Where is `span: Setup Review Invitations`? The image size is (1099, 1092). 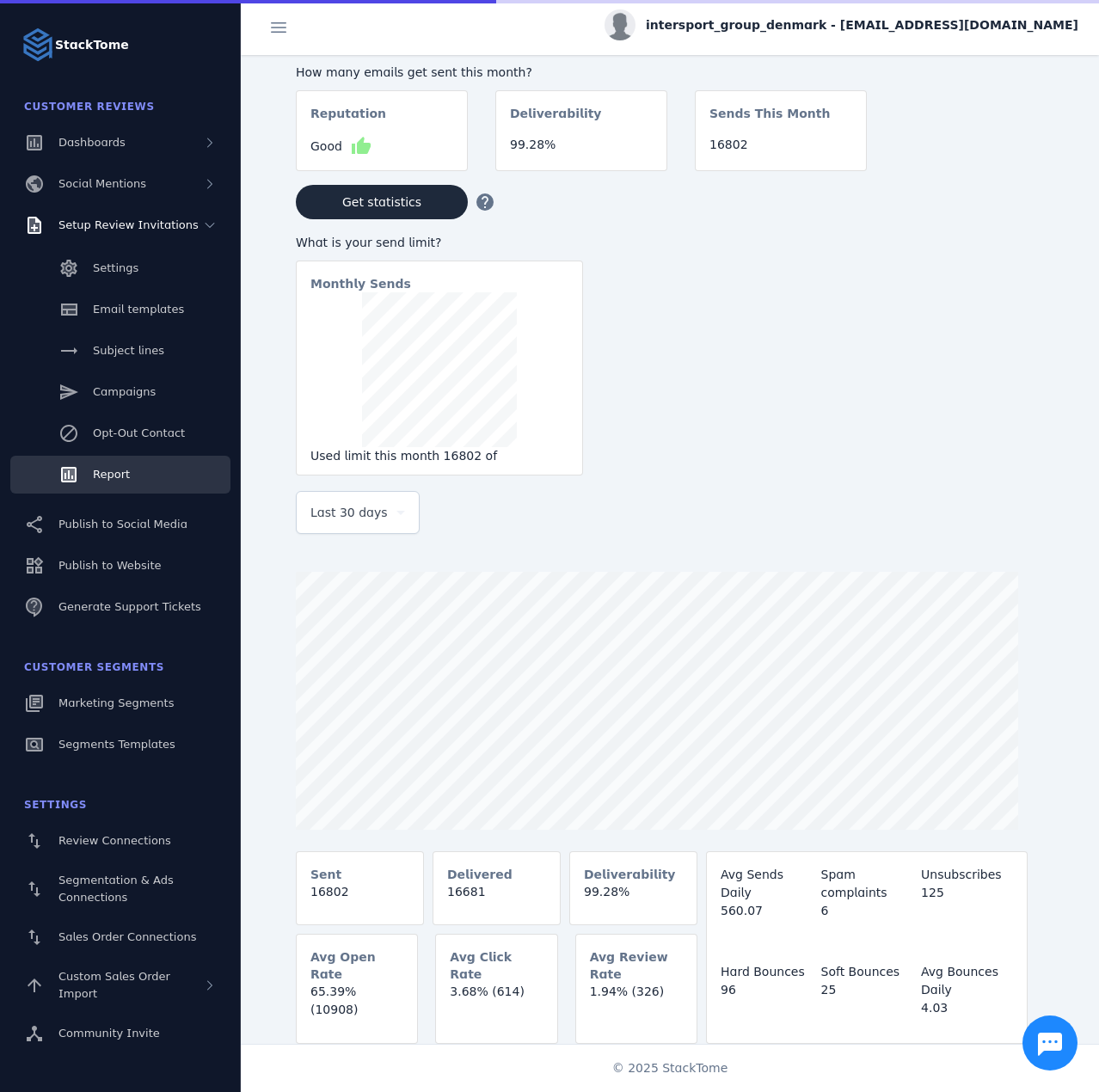 span: Setup Review Invitations is located at coordinates (128, 224).